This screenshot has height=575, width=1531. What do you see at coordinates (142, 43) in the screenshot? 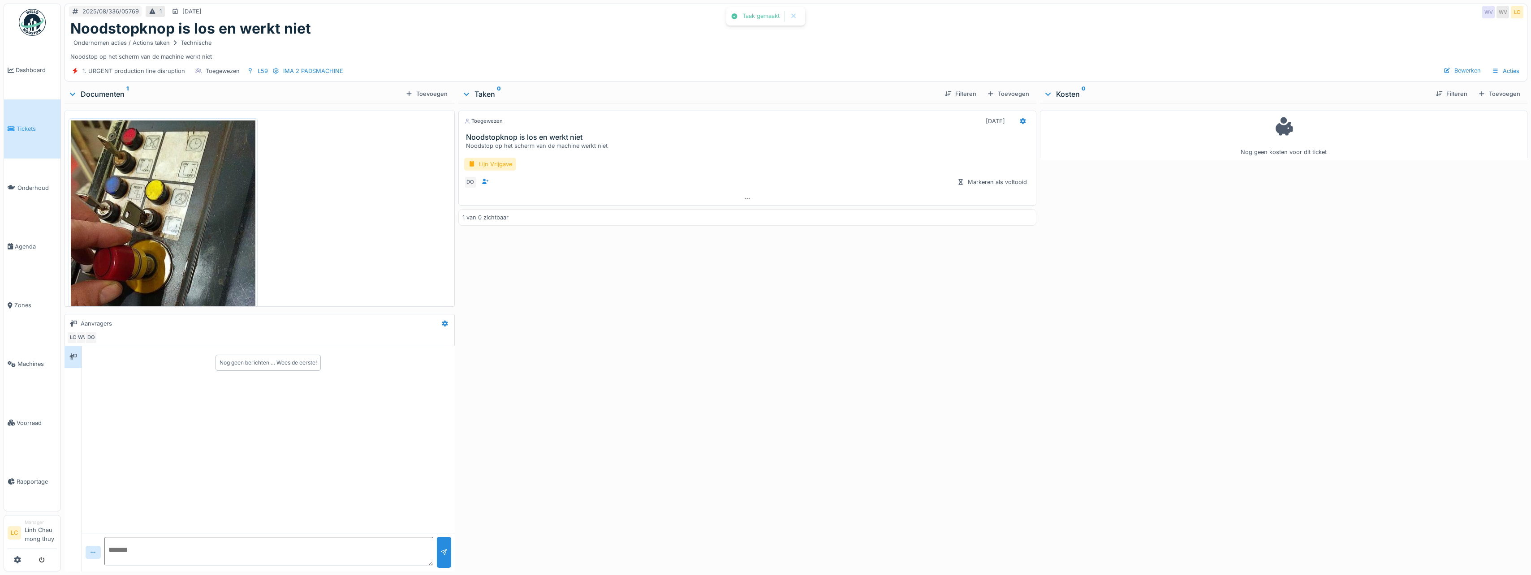
I see `div: Ondernomen acties / Actions taken Technische` at bounding box center [142, 43].